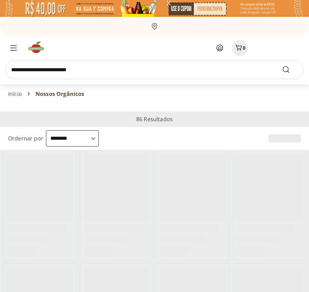 The height and width of the screenshot is (292, 309). Describe the element at coordinates (38, 47) in the screenshot. I see `img: Hortifruti` at that location.